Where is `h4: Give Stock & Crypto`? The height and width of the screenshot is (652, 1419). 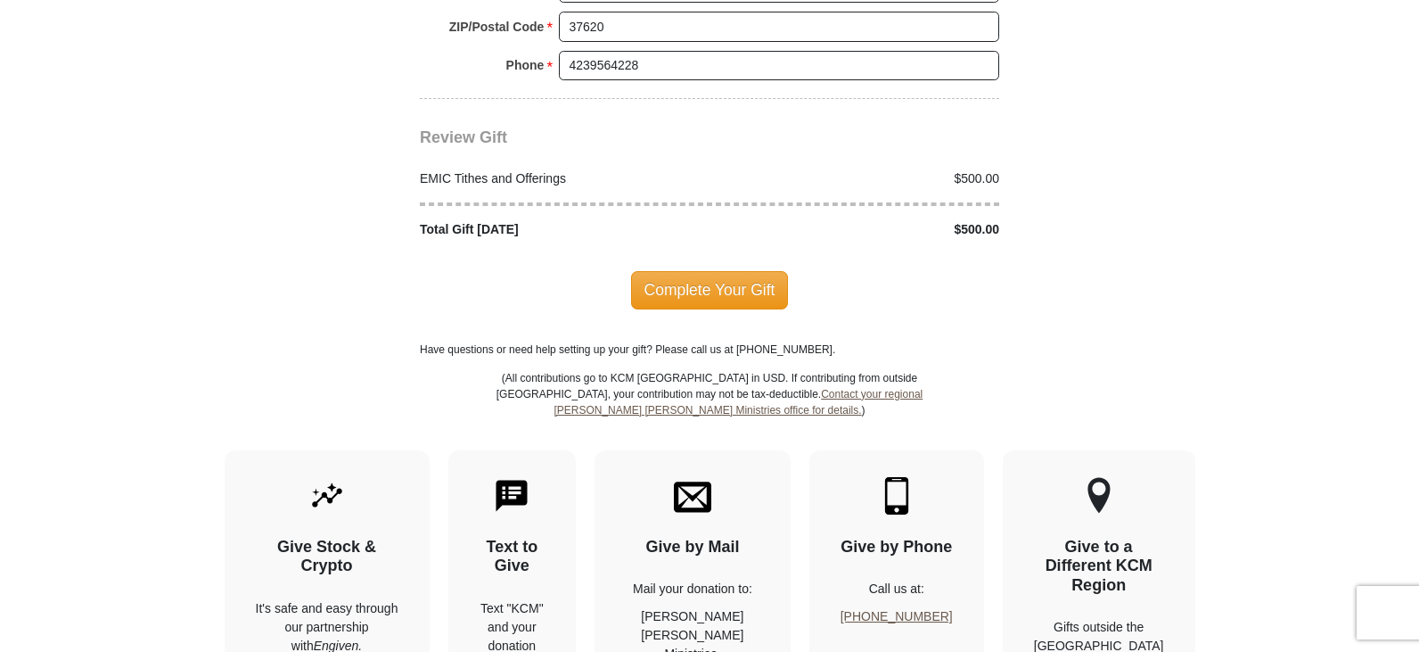 h4: Give Stock & Crypto is located at coordinates (327, 556).